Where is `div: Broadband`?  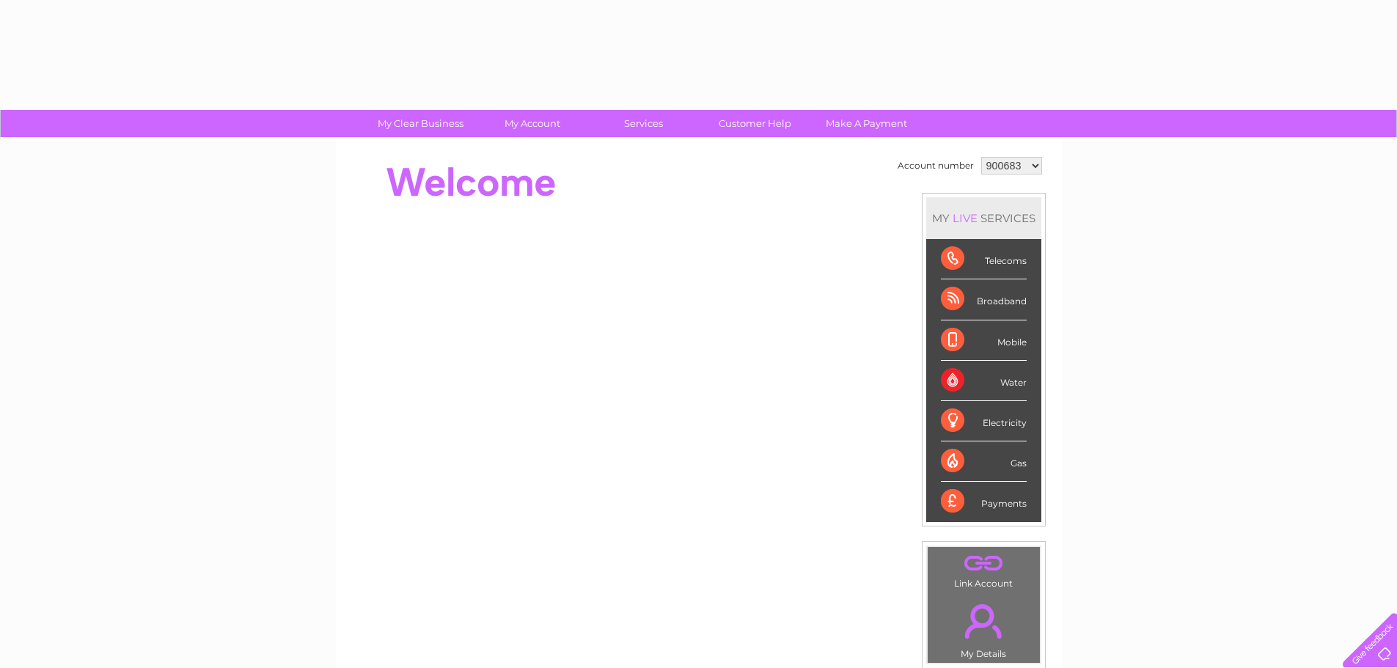 div: Broadband is located at coordinates (984, 299).